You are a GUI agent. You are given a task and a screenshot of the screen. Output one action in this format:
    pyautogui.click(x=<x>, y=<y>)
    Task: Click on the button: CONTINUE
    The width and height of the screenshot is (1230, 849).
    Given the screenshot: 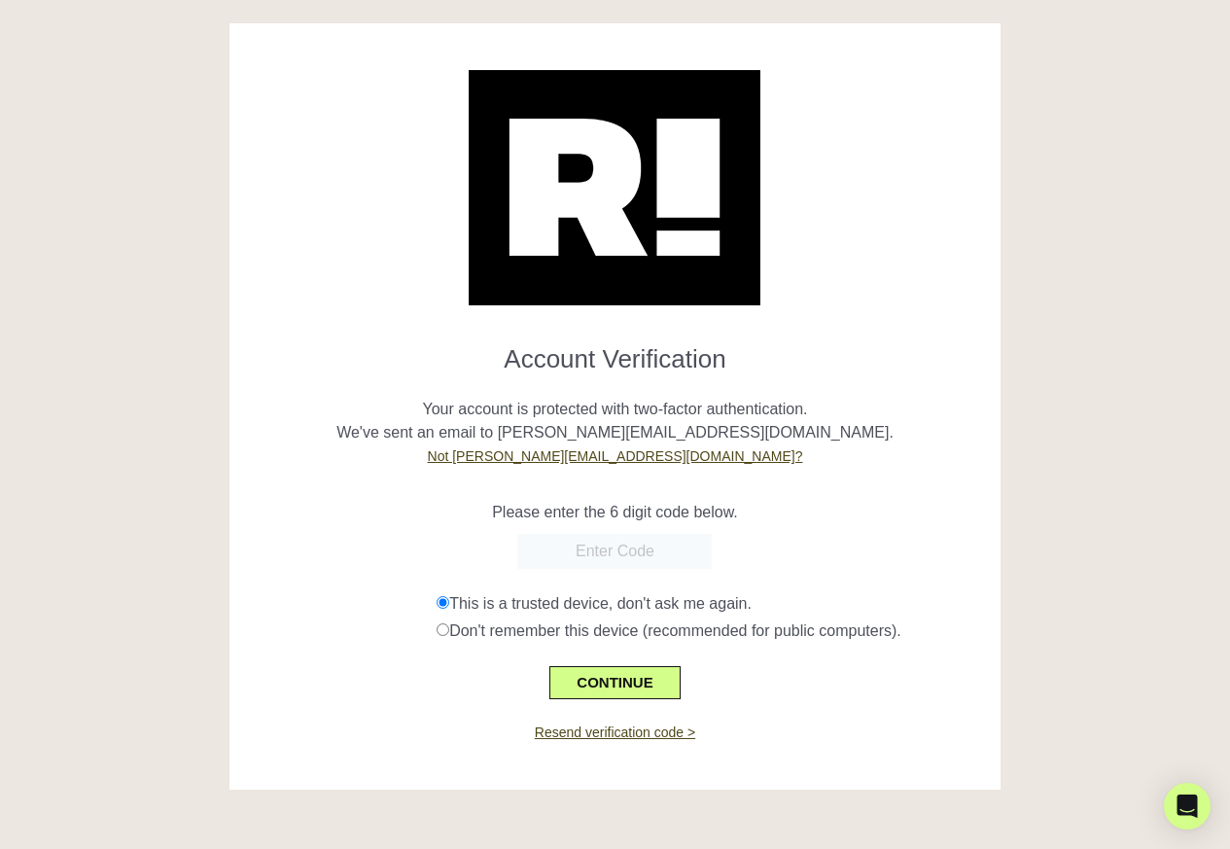 What is the action you would take?
    pyautogui.click(x=614, y=682)
    